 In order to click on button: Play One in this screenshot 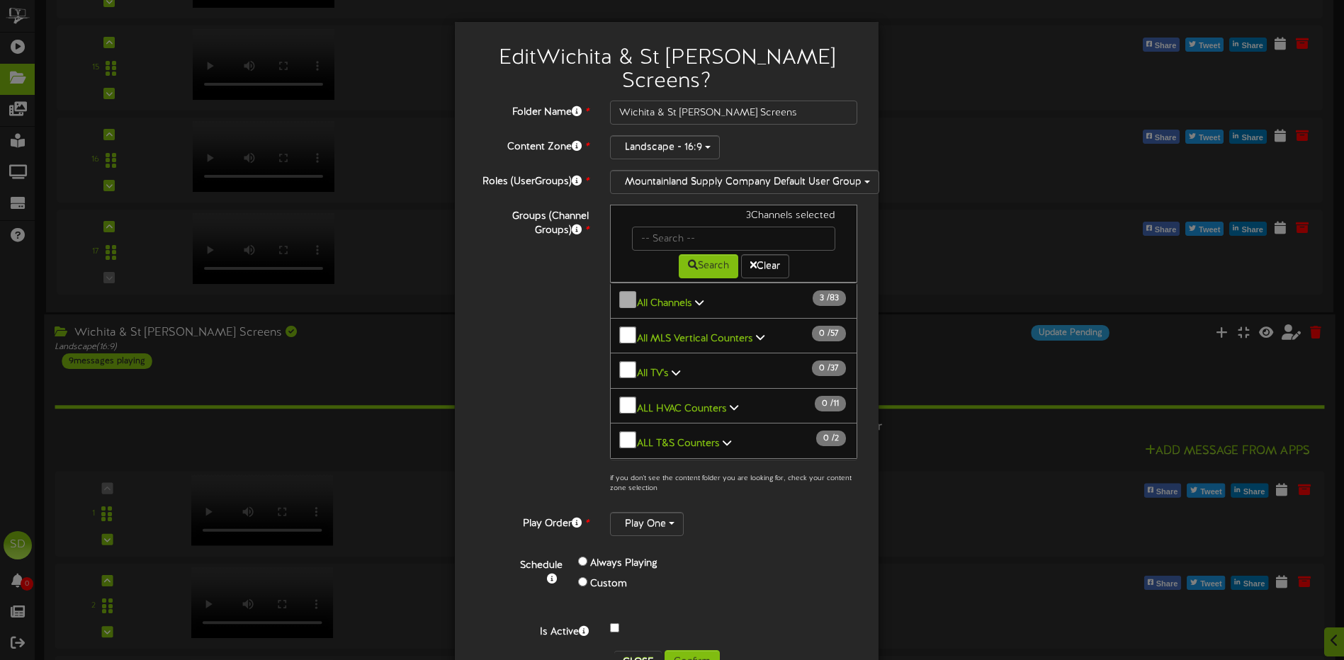, I will do `click(647, 524)`.